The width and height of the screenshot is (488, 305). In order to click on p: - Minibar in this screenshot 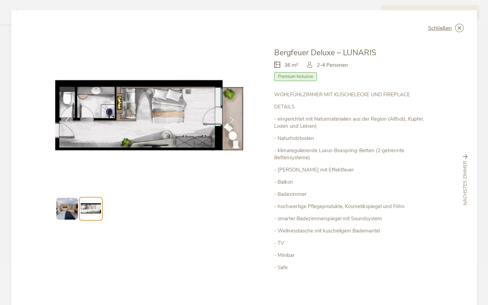, I will do `click(353, 255)`.